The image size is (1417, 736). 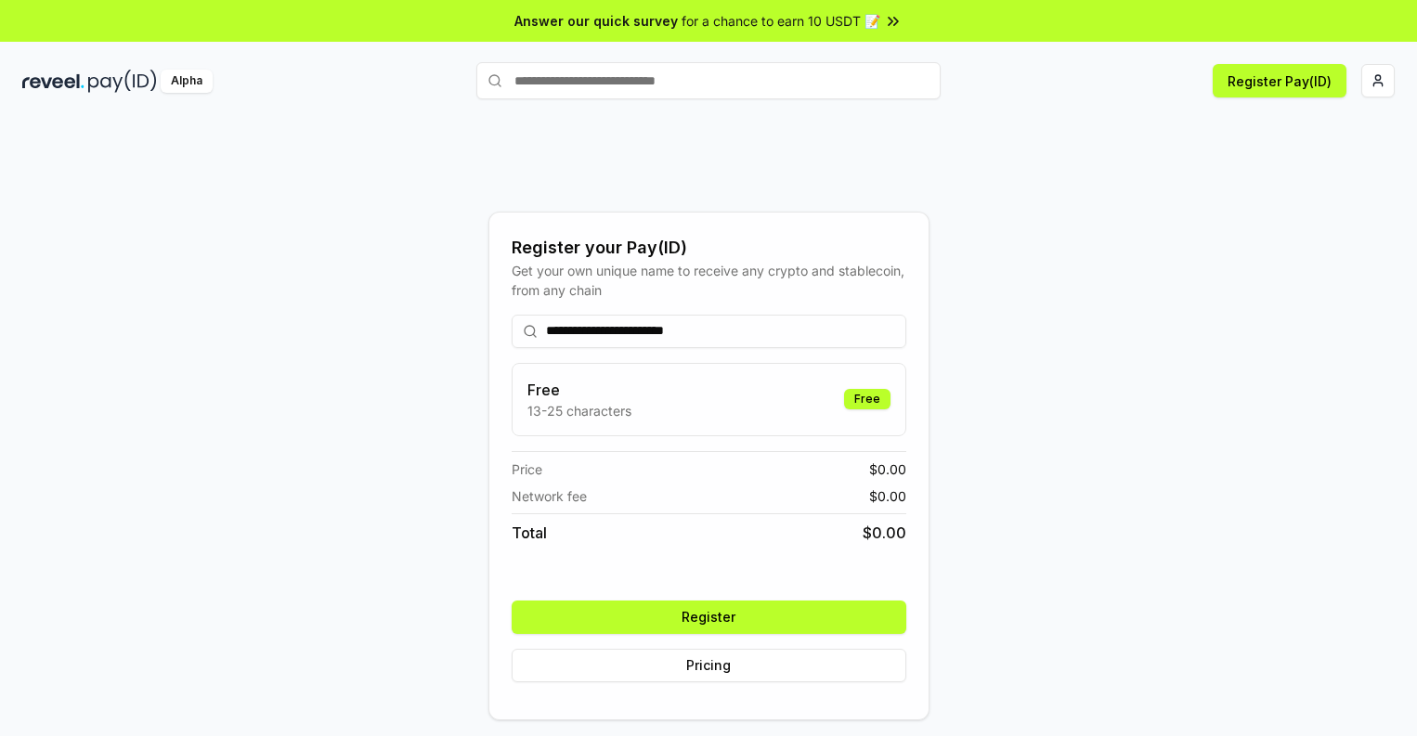 I want to click on div: Free, so click(x=867, y=399).